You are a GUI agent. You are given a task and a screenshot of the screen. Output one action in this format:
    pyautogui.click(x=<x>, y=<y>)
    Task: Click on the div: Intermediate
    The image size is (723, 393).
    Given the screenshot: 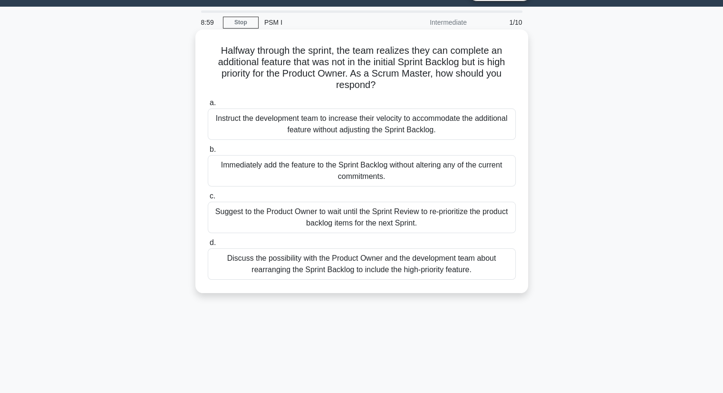 What is the action you would take?
    pyautogui.click(x=431, y=22)
    